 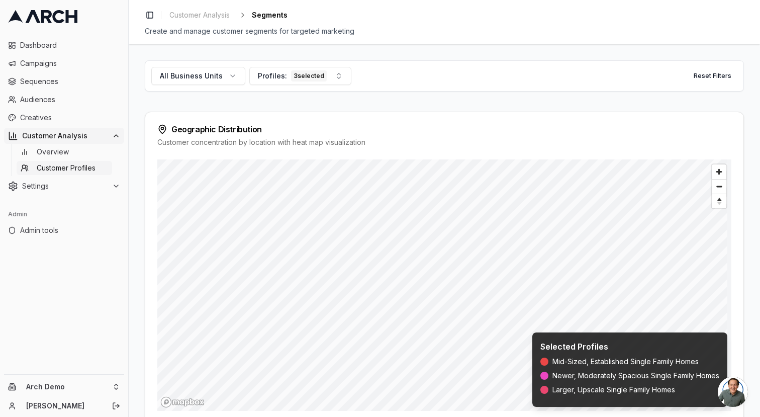 I want to click on button: Reset bearing to north, so click(x=719, y=201).